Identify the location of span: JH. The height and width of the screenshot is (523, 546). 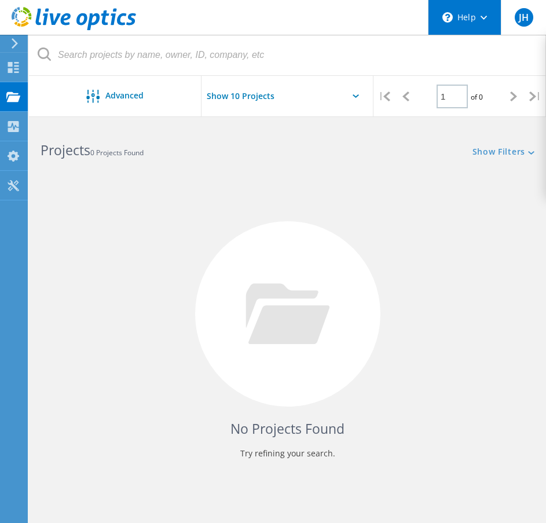
(523, 17).